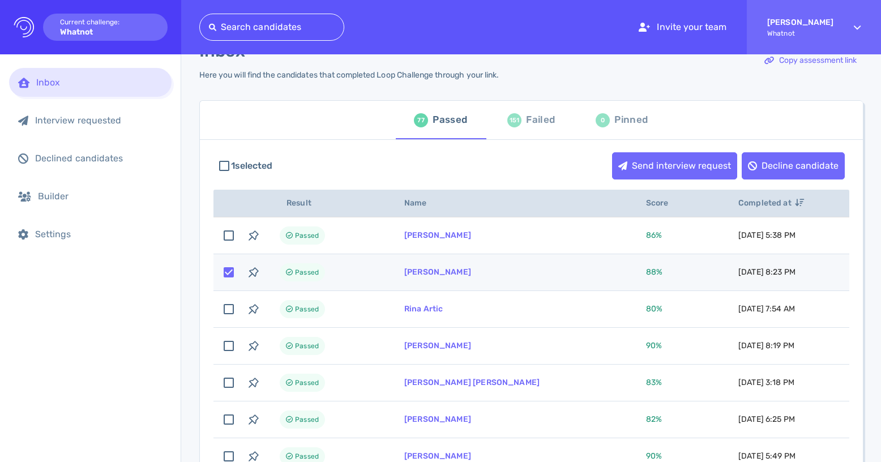 Image resolution: width=881 pixels, height=462 pixels. What do you see at coordinates (800, 33) in the screenshot?
I see `span: Whatnot` at bounding box center [800, 33].